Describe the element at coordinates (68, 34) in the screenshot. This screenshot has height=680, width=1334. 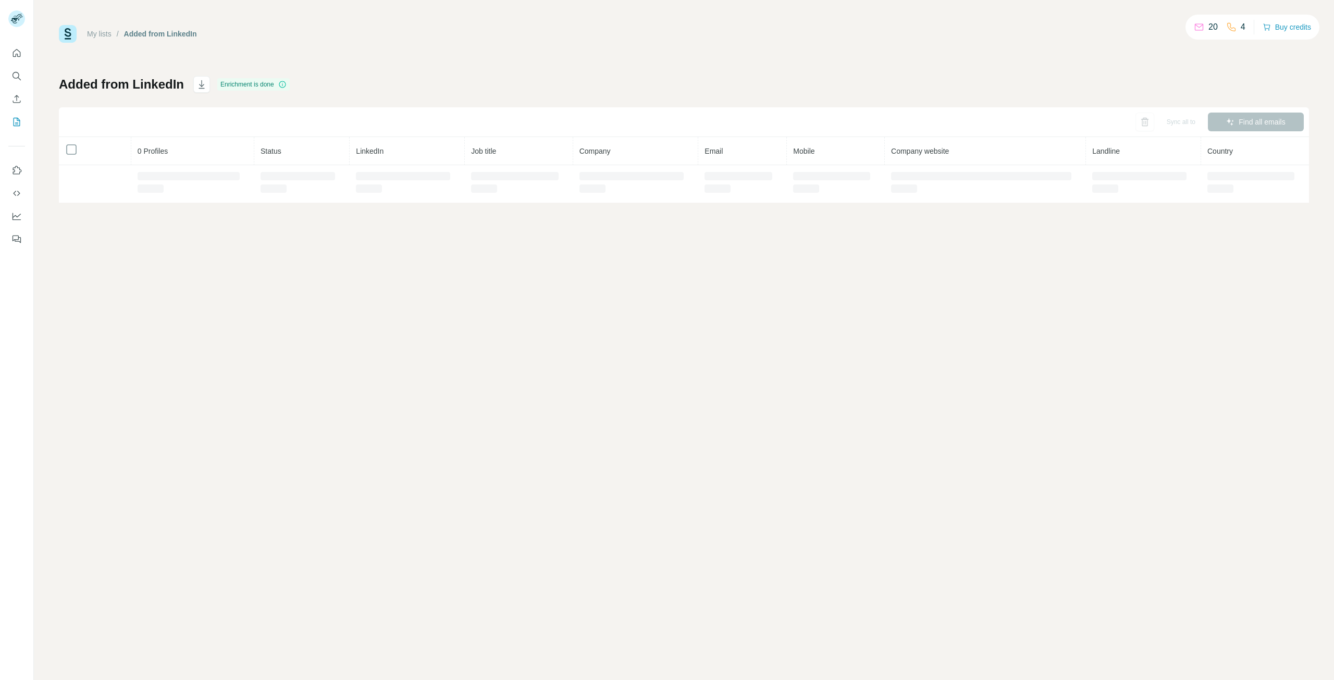
I see `img: Surfe Logo` at that location.